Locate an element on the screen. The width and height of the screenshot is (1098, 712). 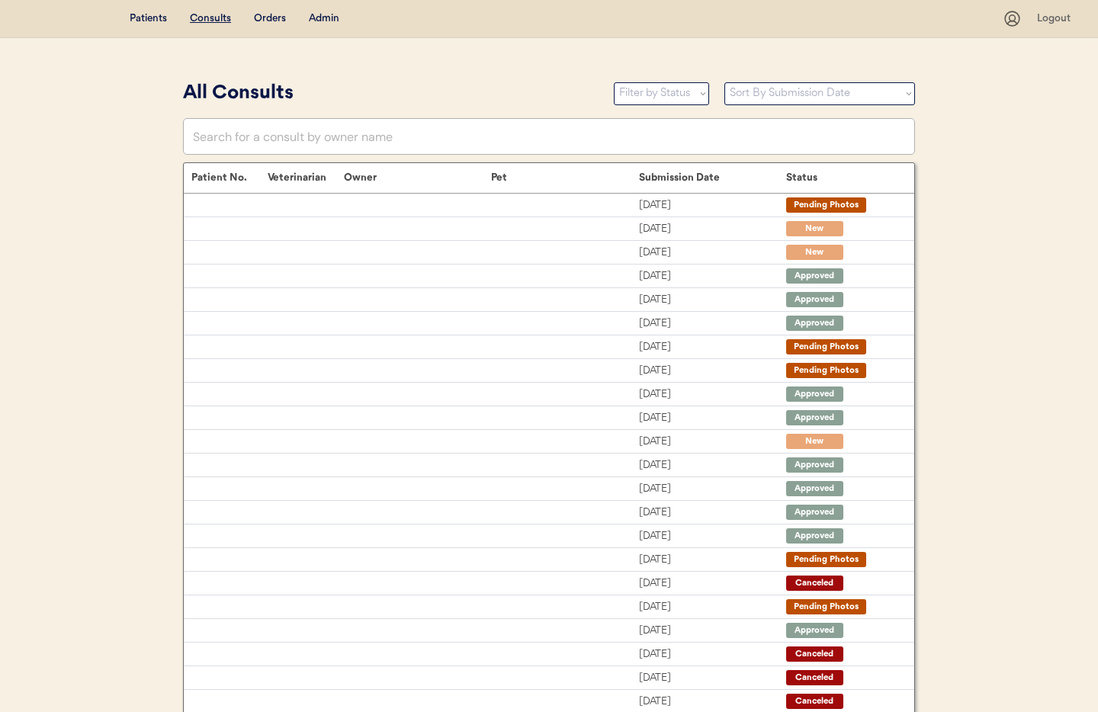
u: Consults is located at coordinates (210, 18).